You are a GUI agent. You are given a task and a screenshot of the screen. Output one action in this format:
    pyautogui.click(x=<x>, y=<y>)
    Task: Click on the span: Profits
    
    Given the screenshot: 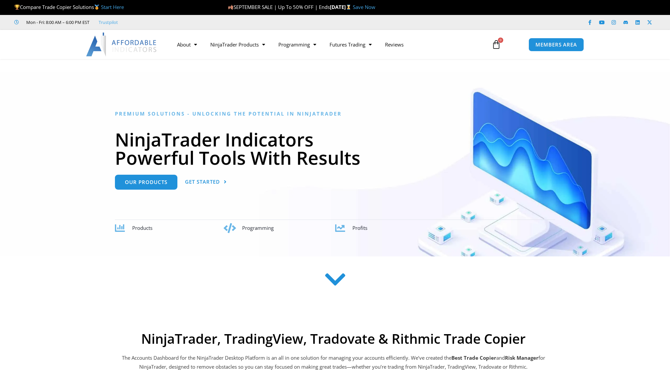 What is the action you would take?
    pyautogui.click(x=360, y=228)
    